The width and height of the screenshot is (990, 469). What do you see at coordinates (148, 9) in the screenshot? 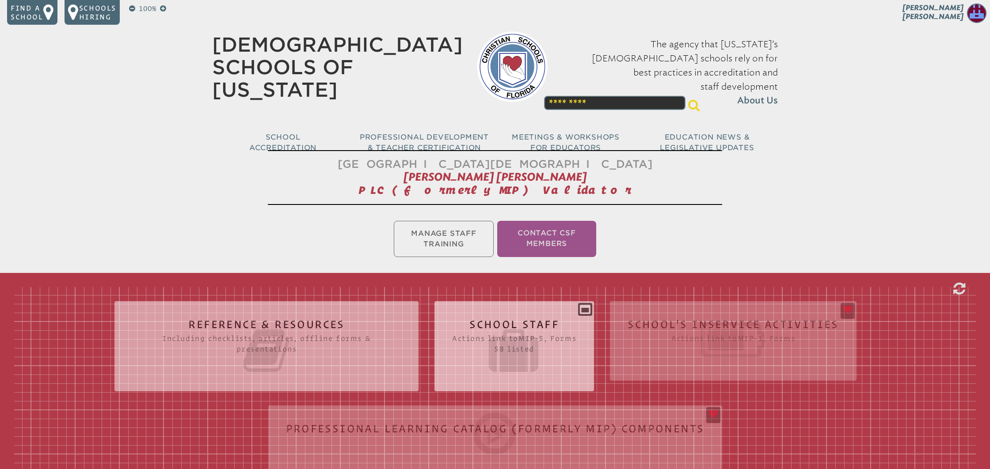
I see `p: 100%` at bounding box center [148, 9].